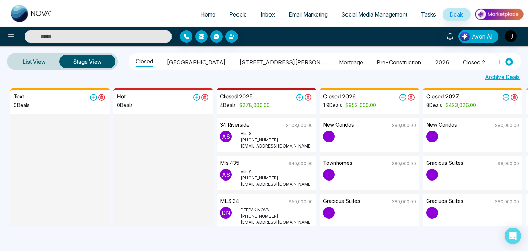 This screenshot has height=251, width=528. What do you see at coordinates (499, 14) in the screenshot?
I see `img: Market-place.gif` at bounding box center [499, 14].